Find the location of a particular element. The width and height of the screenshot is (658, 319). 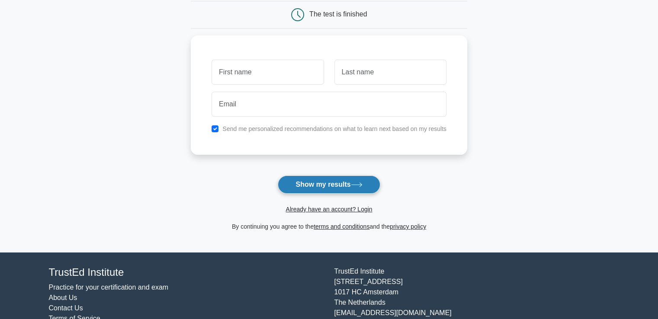

a: Already have an account? Login is located at coordinates (329, 209).